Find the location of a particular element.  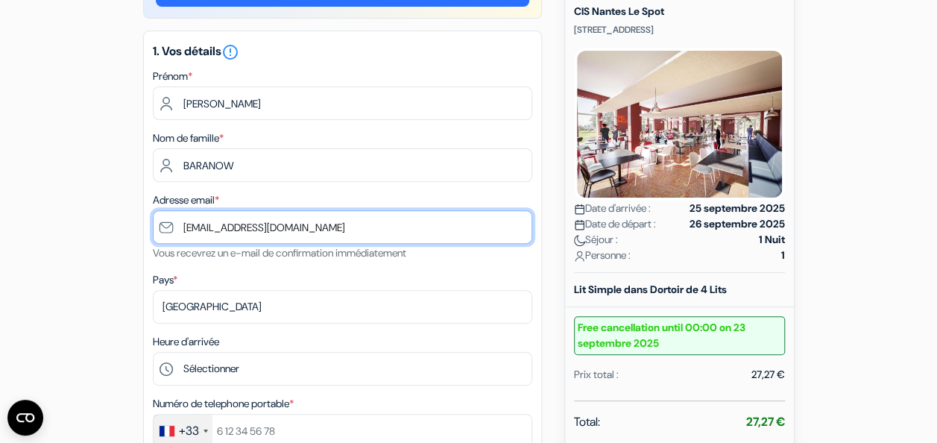

div: +33 is located at coordinates (189, 431).